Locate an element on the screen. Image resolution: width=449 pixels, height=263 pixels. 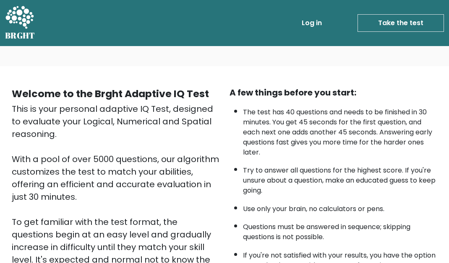
a: Log in is located at coordinates (312, 23).